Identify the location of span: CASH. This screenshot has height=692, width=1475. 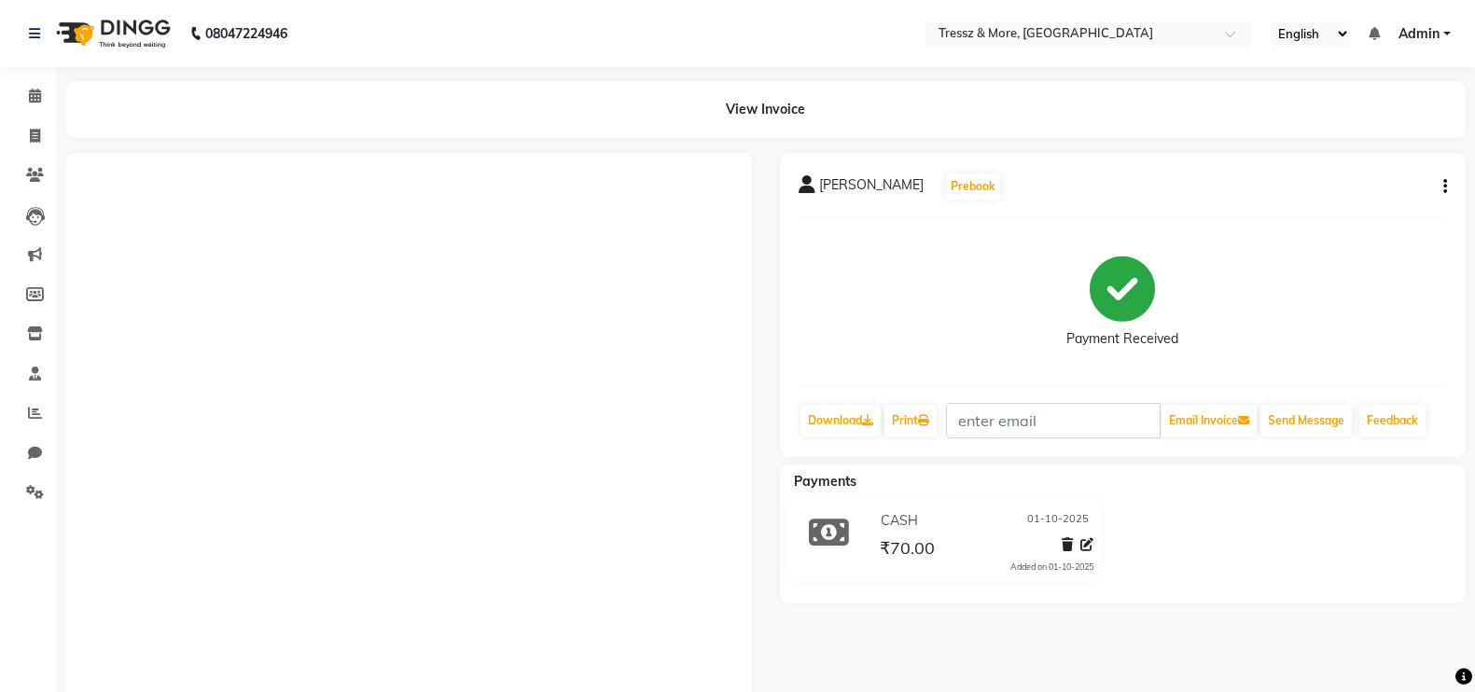
(899, 520).